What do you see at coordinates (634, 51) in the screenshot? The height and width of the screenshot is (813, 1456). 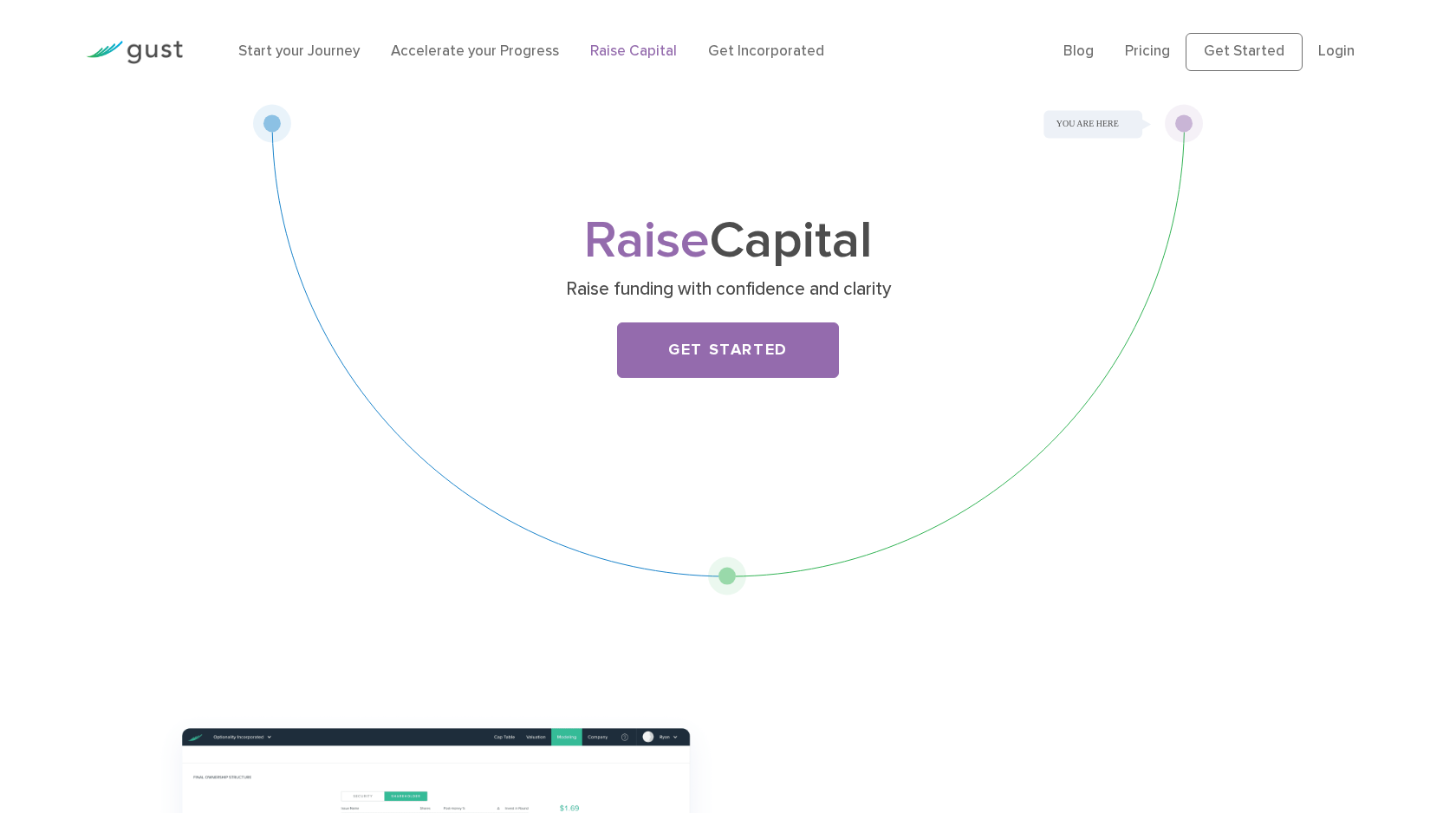 I see `a: Raise Capital` at bounding box center [634, 51].